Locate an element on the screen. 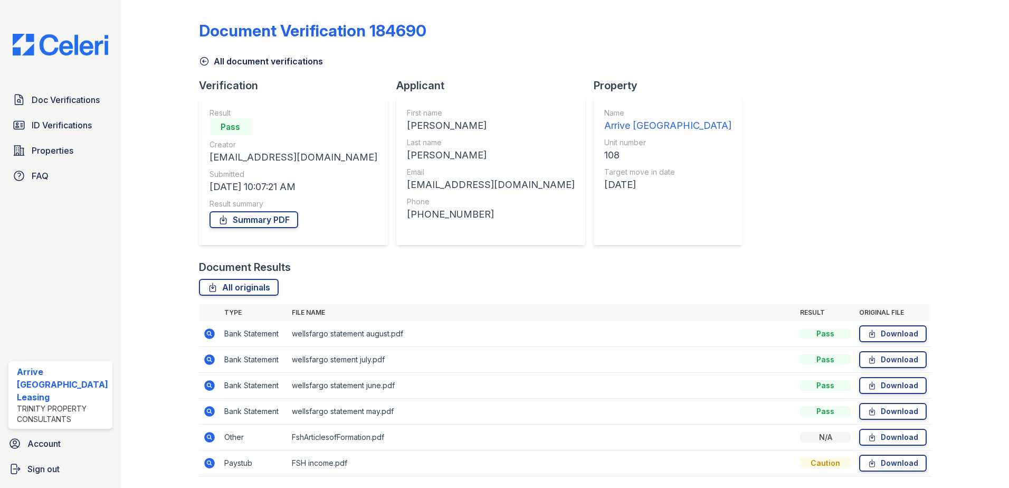 This screenshot has height=488, width=1009. a: Sign out is located at coordinates (60, 469).